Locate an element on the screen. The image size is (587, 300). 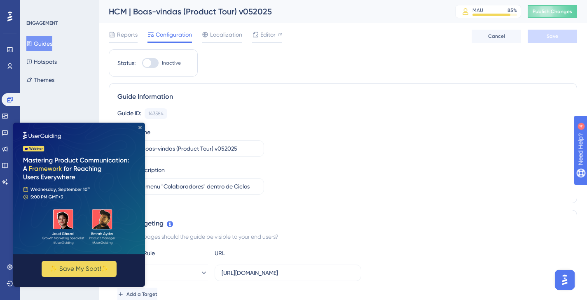
span: Cancel is located at coordinates (496, 36).